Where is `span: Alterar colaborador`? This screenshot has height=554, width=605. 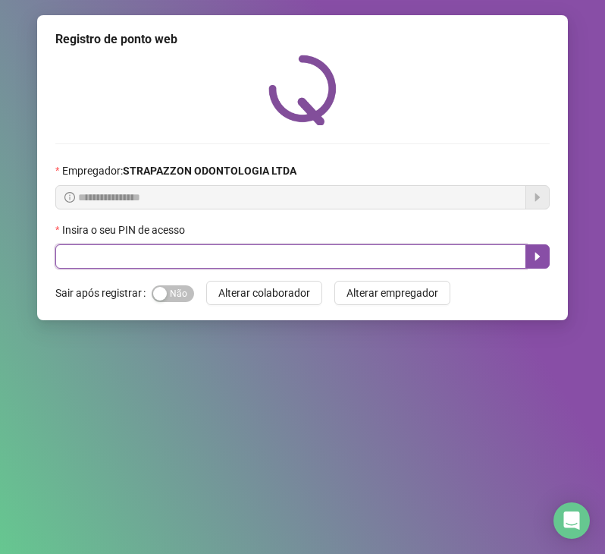
span: Alterar colaborador is located at coordinates (264, 293).